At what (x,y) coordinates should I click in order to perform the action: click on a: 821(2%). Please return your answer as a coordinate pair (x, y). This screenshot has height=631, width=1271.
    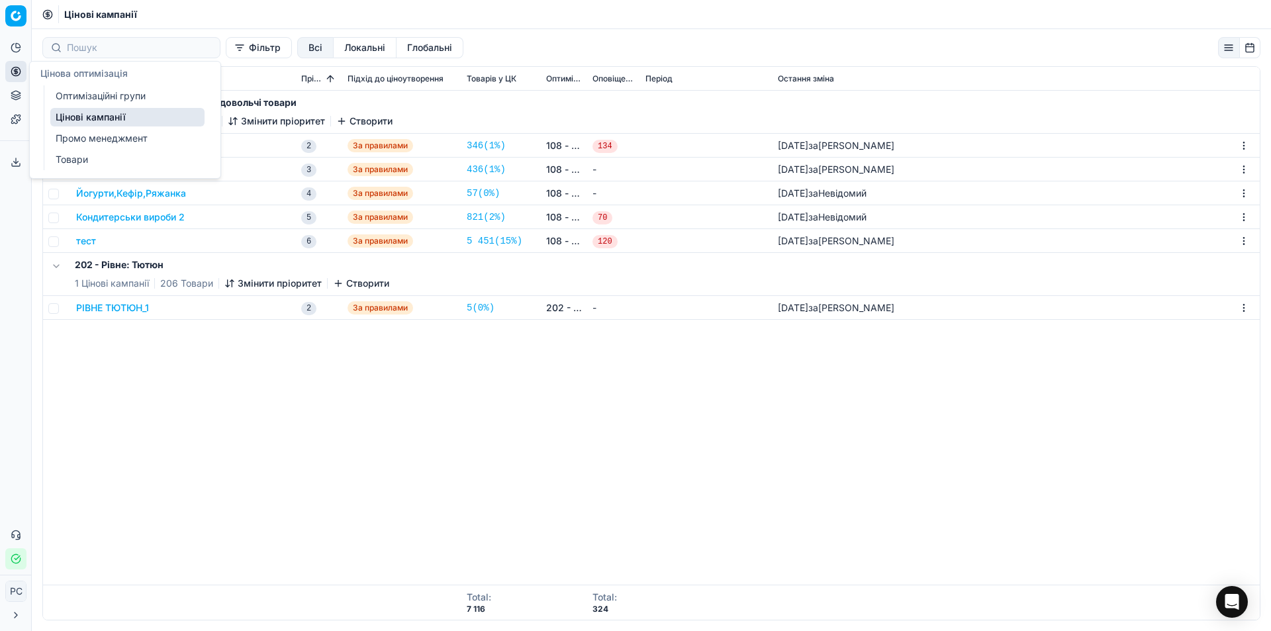
    Looking at the image, I should click on (486, 217).